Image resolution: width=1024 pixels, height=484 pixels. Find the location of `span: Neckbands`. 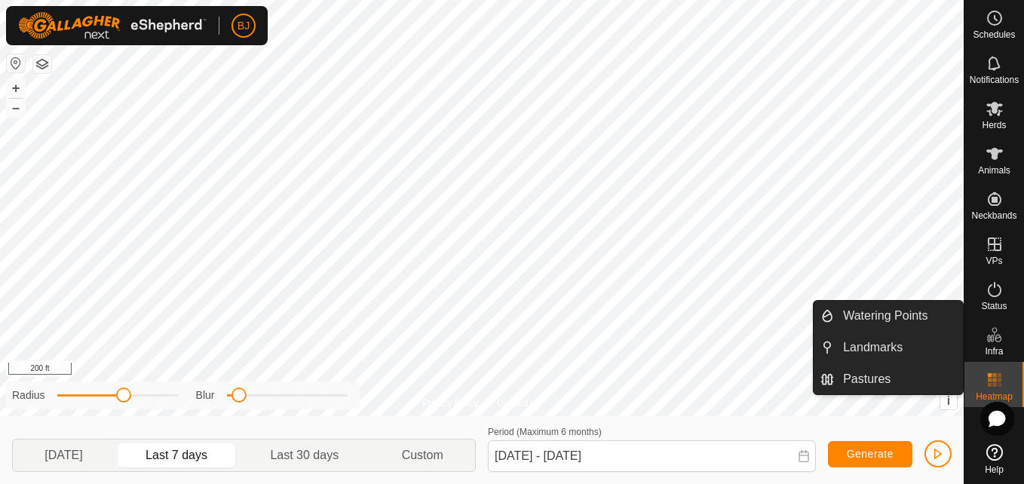

span: Neckbands is located at coordinates (994, 216).